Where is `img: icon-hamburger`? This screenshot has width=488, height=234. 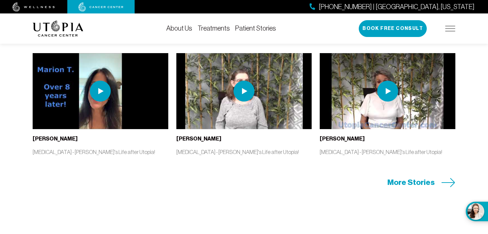 img: icon-hamburger is located at coordinates (450, 29).